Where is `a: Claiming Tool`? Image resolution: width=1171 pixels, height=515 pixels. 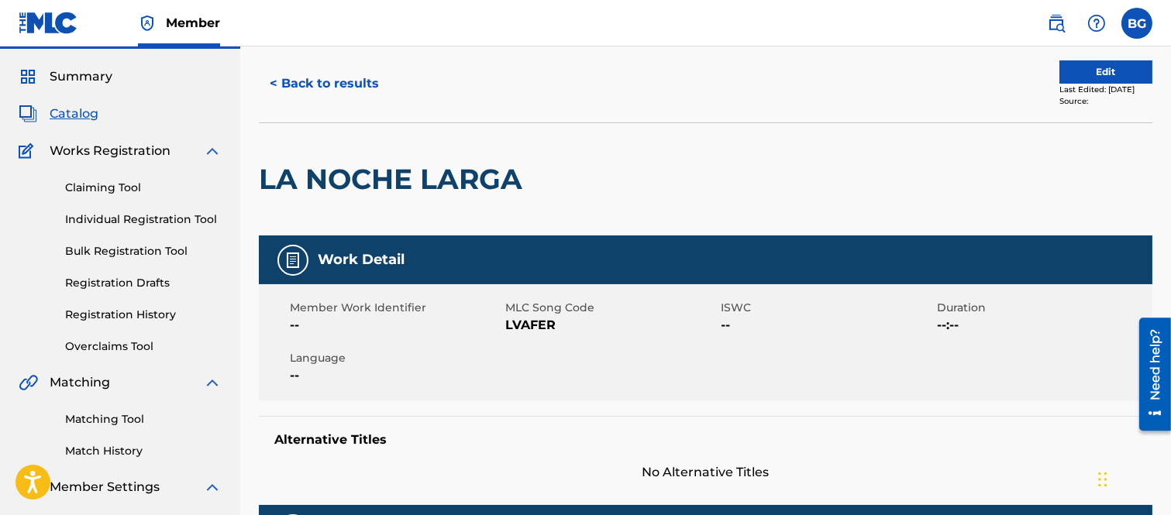
a: Claiming Tool is located at coordinates (143, 188).